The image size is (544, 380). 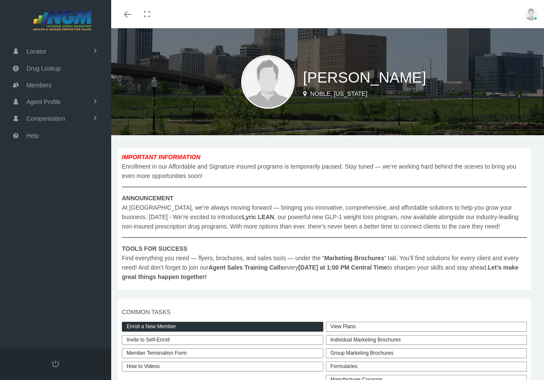 I want to click on a: Member Termination Form, so click(x=222, y=353).